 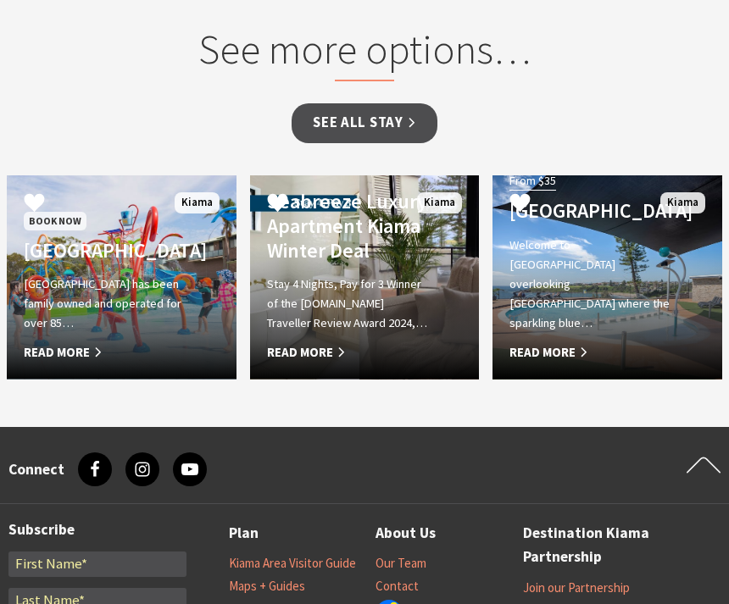 What do you see at coordinates (401, 563) in the screenshot?
I see `a: Our Team` at bounding box center [401, 563].